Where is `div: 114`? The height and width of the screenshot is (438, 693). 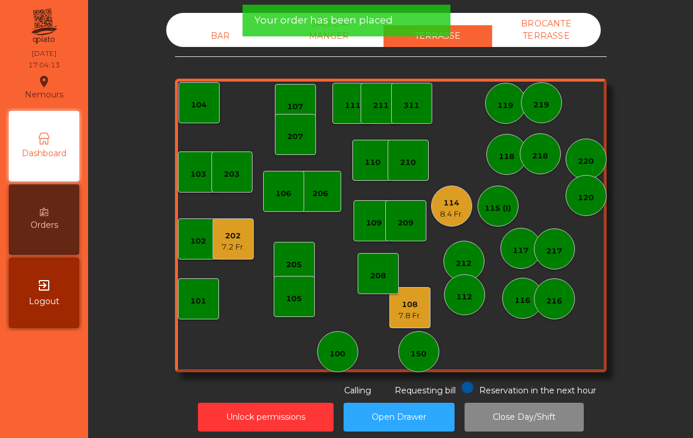 div: 114 is located at coordinates (452, 203).